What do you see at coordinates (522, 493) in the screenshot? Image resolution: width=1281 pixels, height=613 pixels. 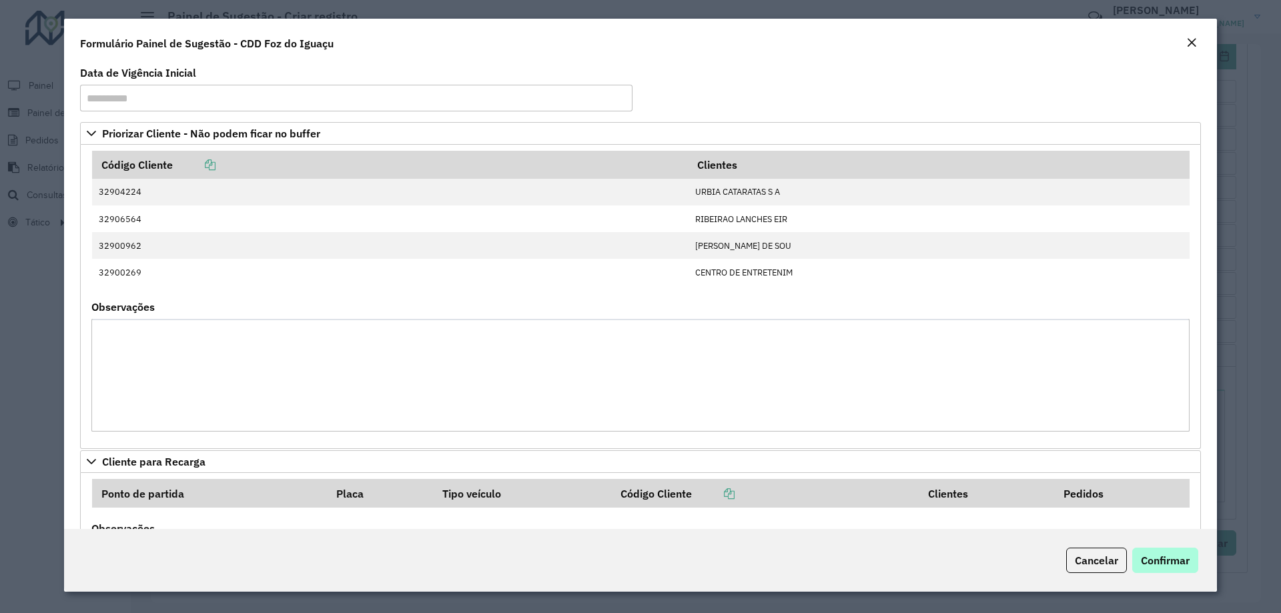 I see `th: Tipo veículo` at bounding box center [522, 493].